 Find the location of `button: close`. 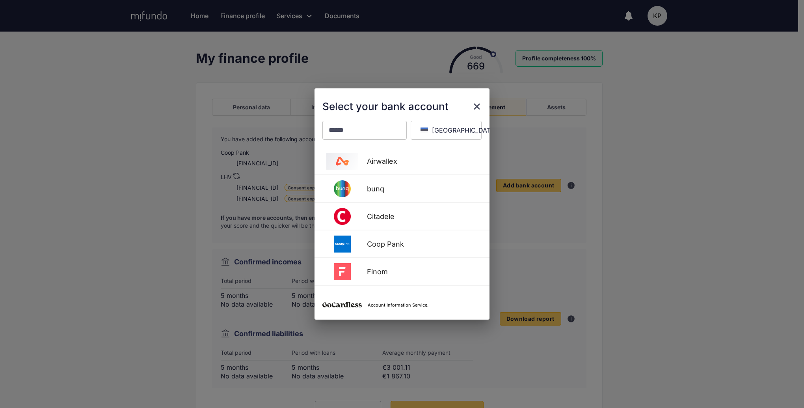

button: close is located at coordinates (477, 106).